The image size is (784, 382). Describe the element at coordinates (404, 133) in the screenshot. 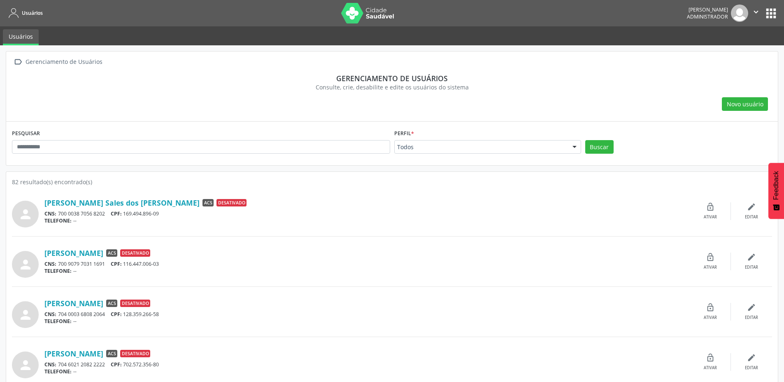

I see `label: Perfil` at that location.